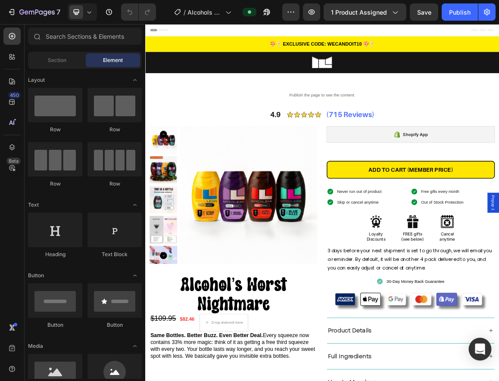 The height and width of the screenshot is (381, 499). What do you see at coordinates (231, 132) in the screenshot?
I see `img: gempages_512970537769632904-2ec63a24-fafc-4922-85ff-705b10d9340b.png` at bounding box center [231, 132].